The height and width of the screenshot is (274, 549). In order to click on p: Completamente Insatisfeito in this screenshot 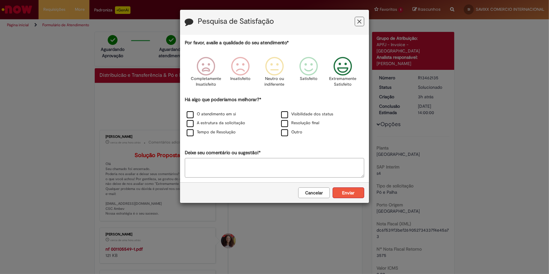, I will do `click(206, 82)`.